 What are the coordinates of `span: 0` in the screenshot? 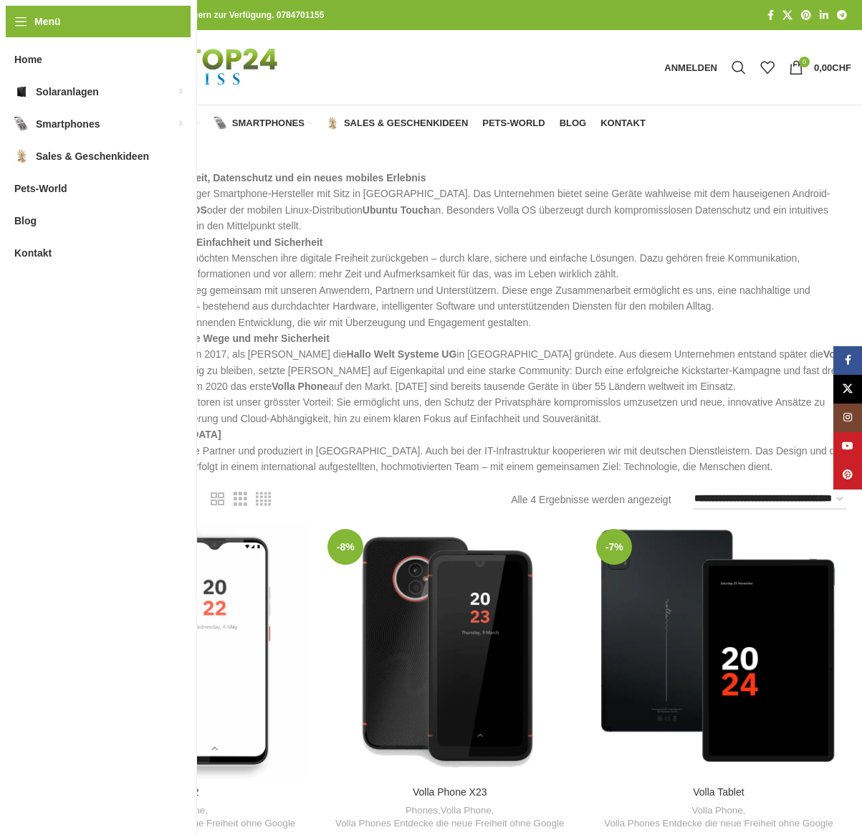 It's located at (804, 62).